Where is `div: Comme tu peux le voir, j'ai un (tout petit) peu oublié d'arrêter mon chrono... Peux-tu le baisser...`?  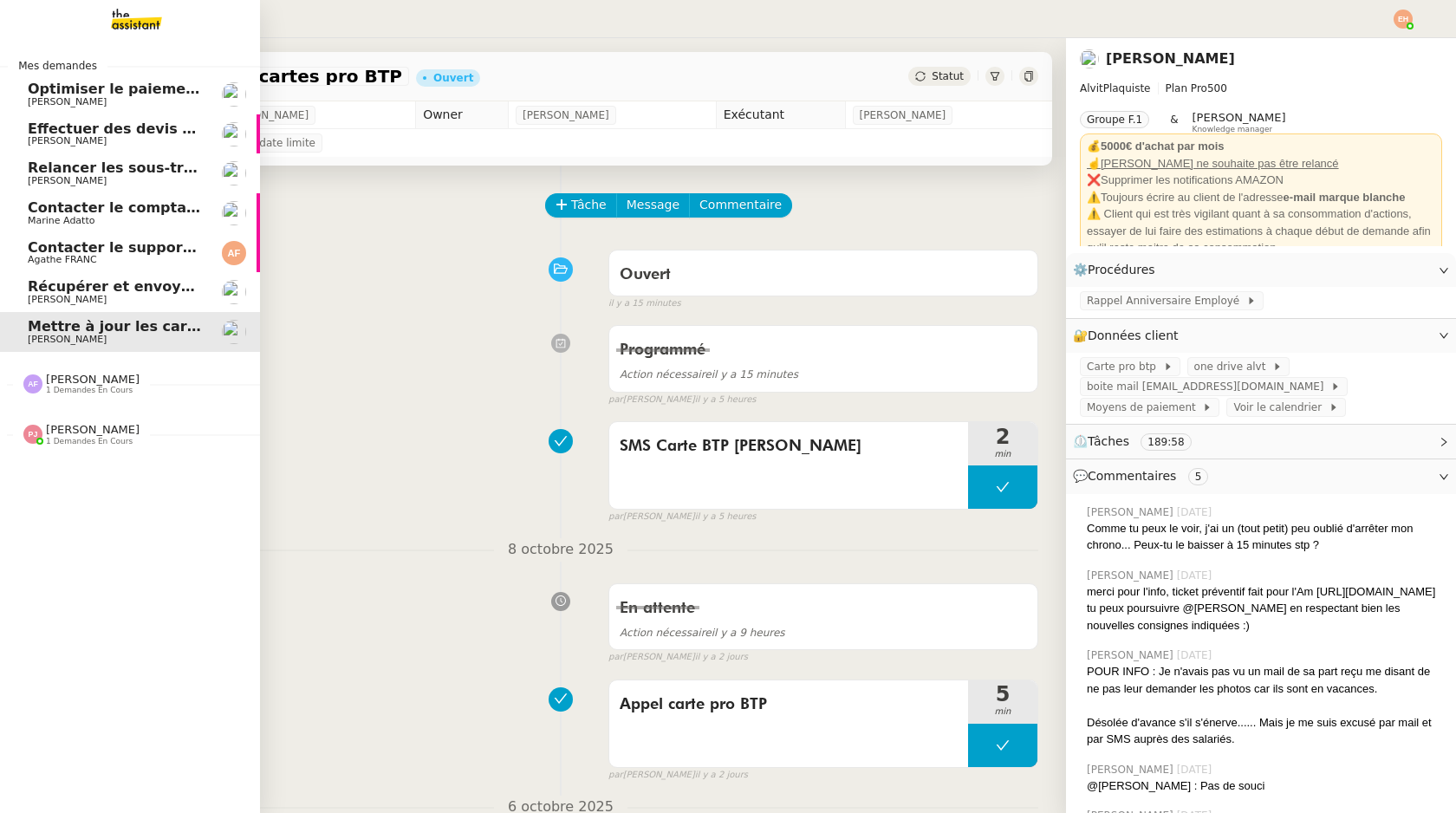
div: Comme tu peux le voir, j'ai un (tout petit) peu oublié d'arrêter mon chrono... Peux-tu le baisser... is located at coordinates (1265, 537).